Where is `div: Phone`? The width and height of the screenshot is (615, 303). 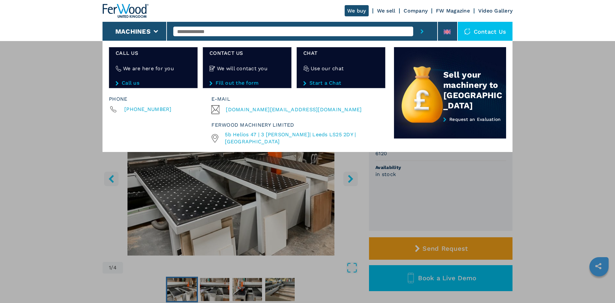 div: Phone is located at coordinates (160, 99).